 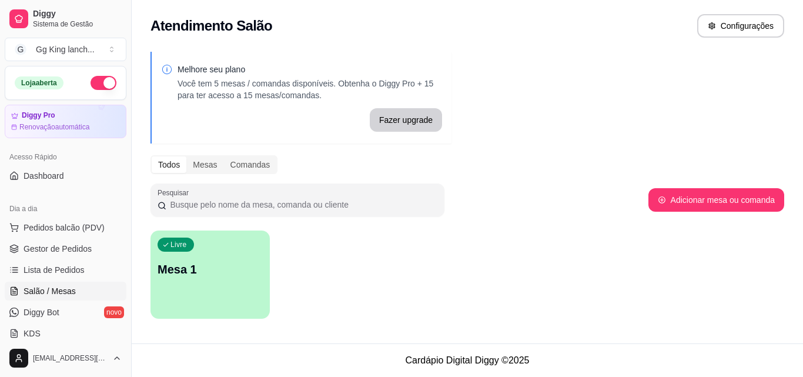 What do you see at coordinates (65, 291) in the screenshot?
I see `a: Salão / Mesas` at bounding box center [65, 291].